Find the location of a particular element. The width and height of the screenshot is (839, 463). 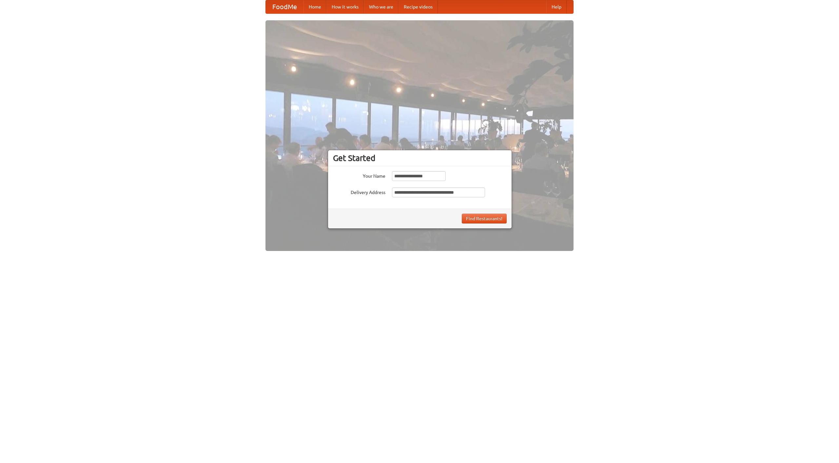

a: Recipe videos is located at coordinates (418, 7).